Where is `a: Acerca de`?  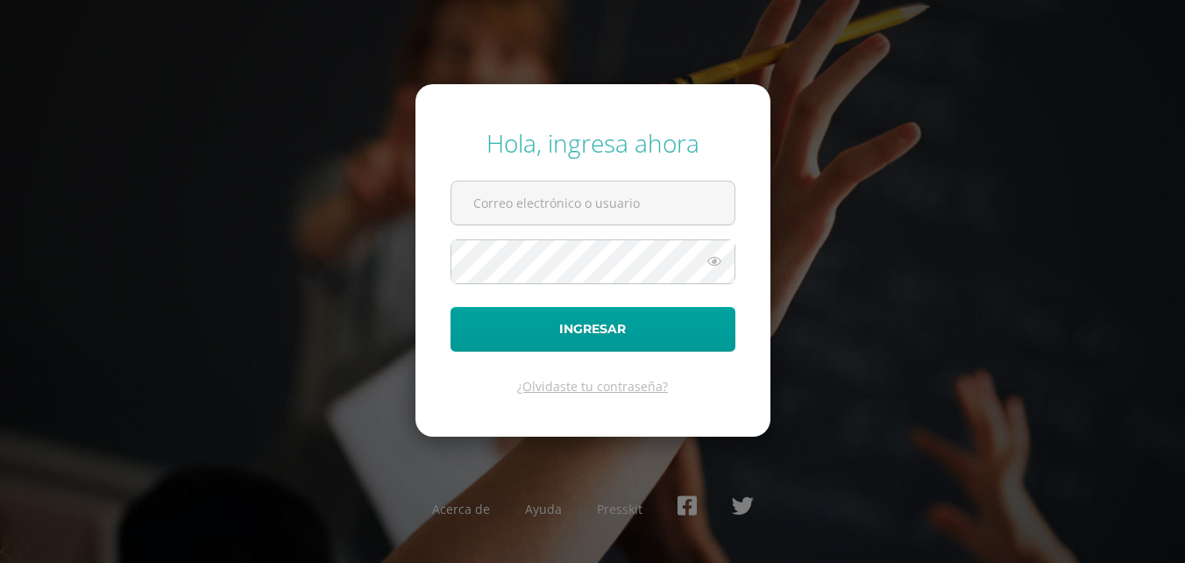
a: Acerca de is located at coordinates (461, 508).